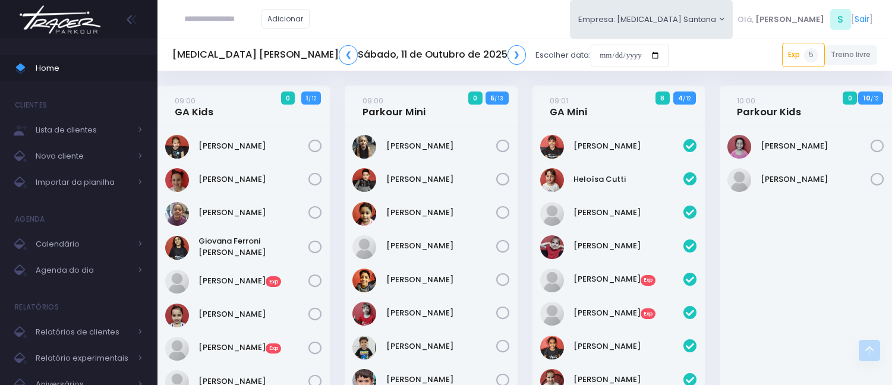  I want to click on span: Novo cliente, so click(83, 156).